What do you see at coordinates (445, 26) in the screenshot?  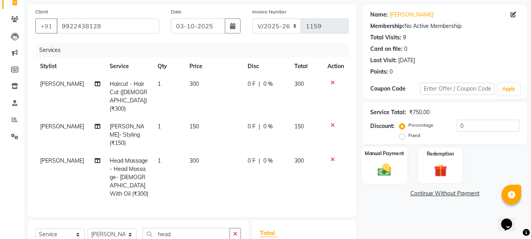 I see `div: No Active Membership` at bounding box center [445, 26].